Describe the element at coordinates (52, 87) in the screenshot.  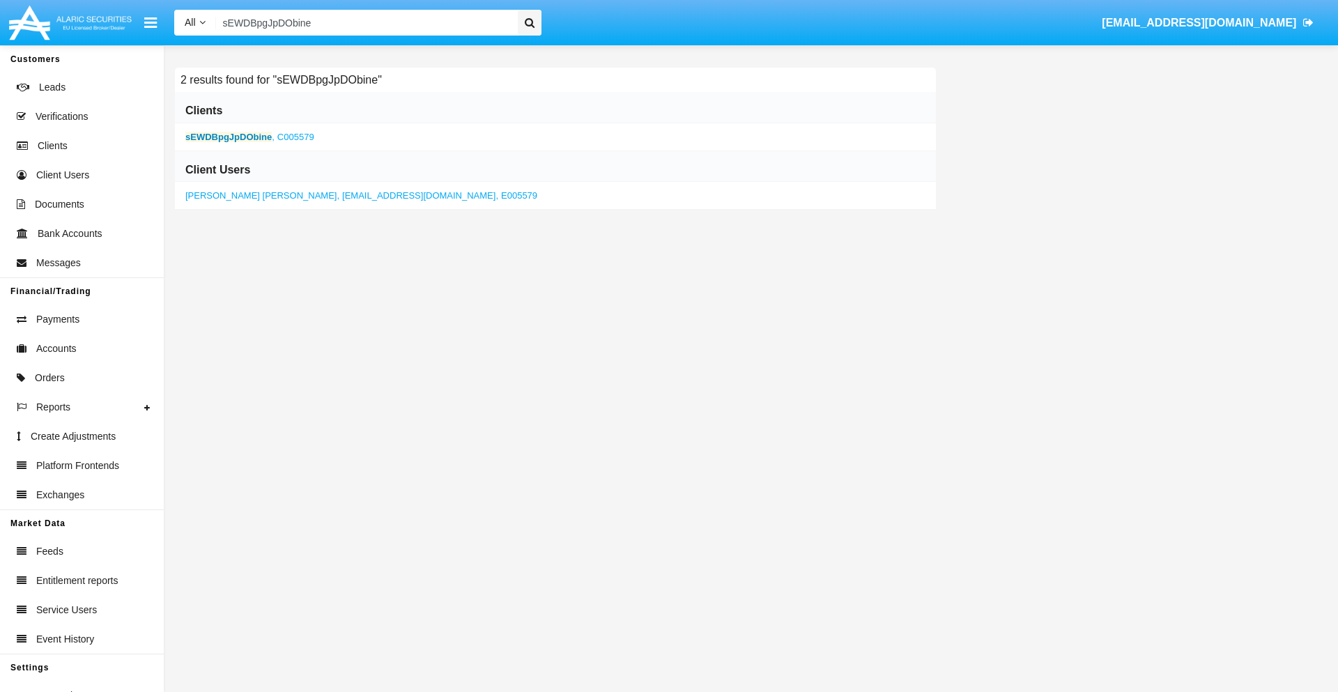
I see `span: Leads` at that location.